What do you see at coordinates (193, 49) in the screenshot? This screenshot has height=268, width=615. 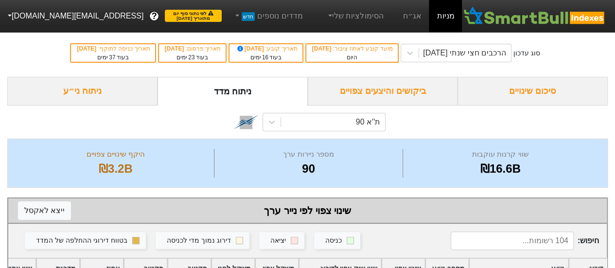 I see `div: תאריך פרסום :` at bounding box center [193, 49].